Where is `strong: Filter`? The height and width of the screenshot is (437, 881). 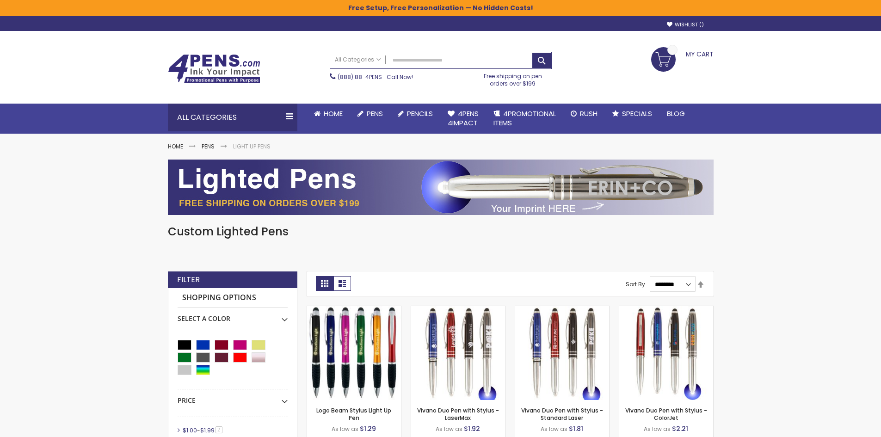
strong: Filter is located at coordinates (188, 280).